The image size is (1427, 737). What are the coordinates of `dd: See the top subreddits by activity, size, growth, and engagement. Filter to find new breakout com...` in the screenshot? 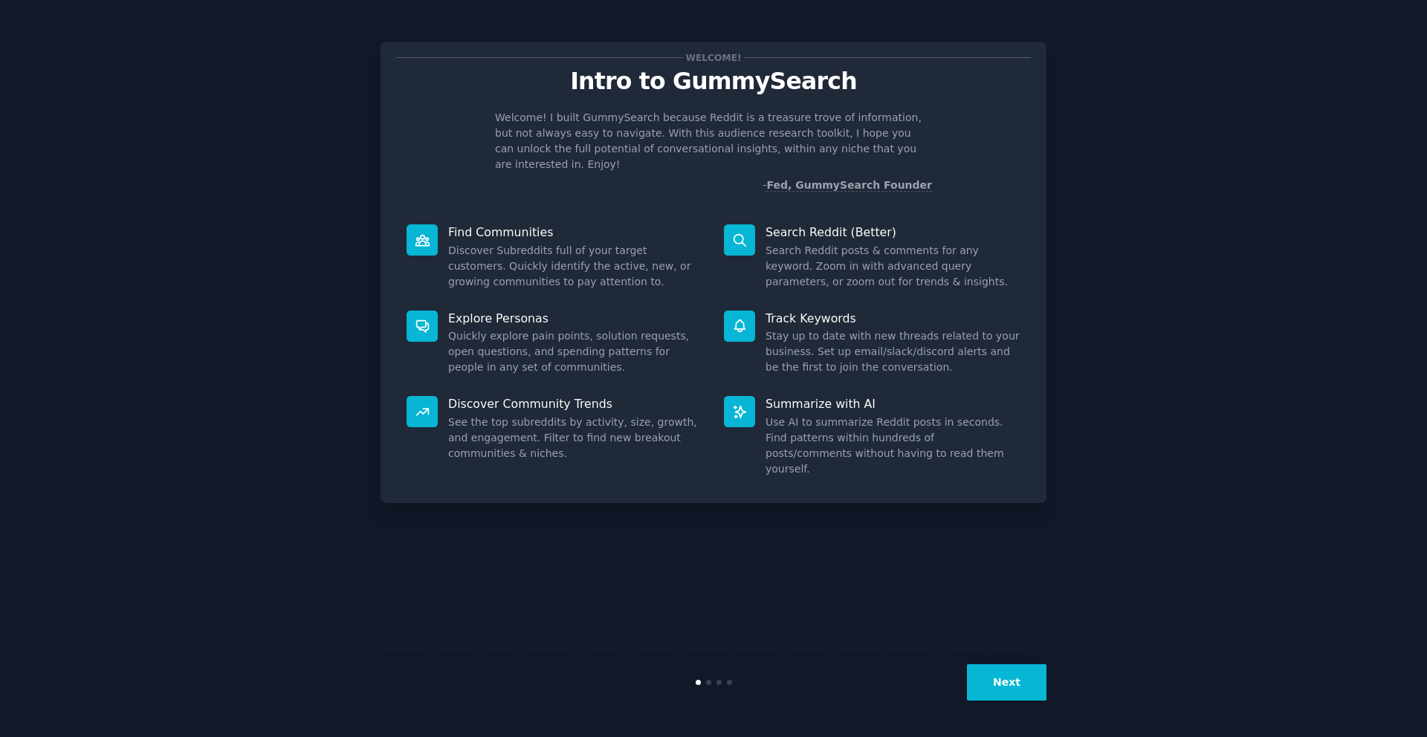 It's located at (575, 438).